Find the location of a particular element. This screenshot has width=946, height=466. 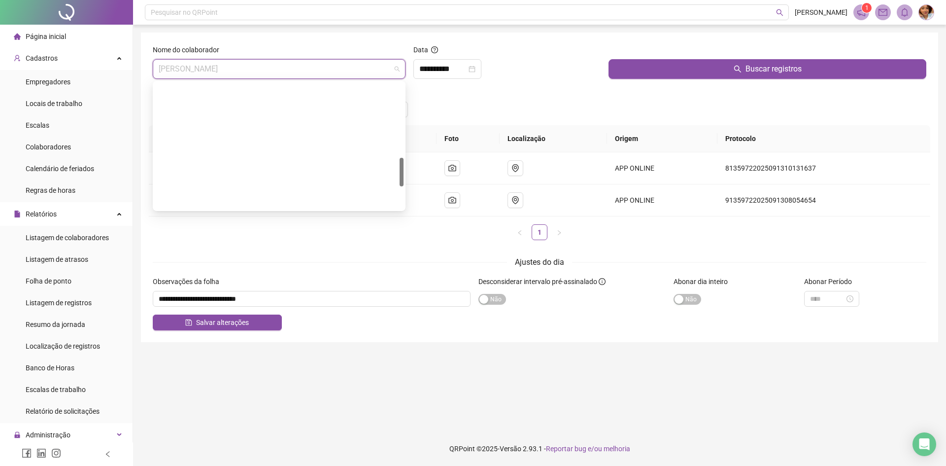

button: left is located at coordinates (520, 232).